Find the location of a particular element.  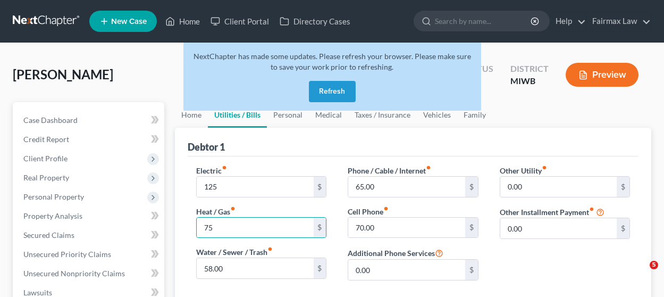

span: Lawsuits is located at coordinates (38, 292).